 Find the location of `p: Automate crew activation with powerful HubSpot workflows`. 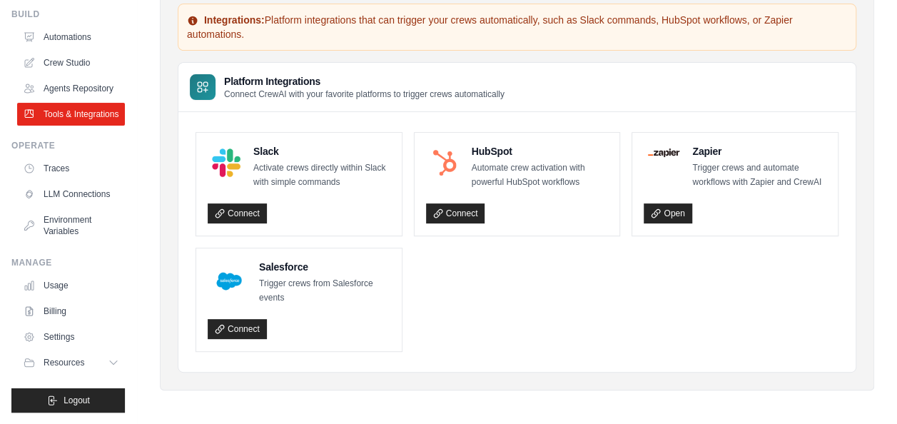

p: Automate crew activation with powerful HubSpot workflows is located at coordinates (540, 175).